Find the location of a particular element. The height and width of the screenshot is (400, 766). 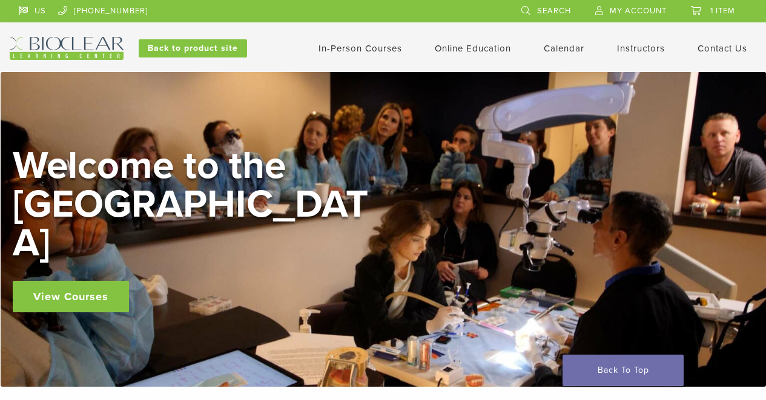

span: Search is located at coordinates (554, 11).